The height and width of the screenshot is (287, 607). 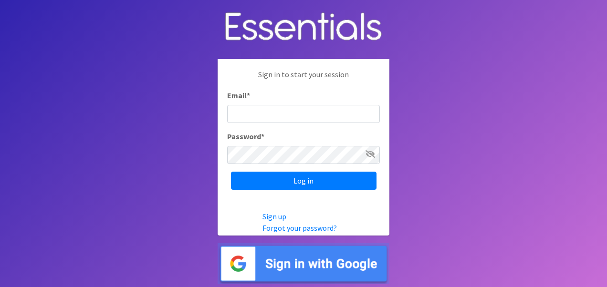 What do you see at coordinates (299, 228) in the screenshot?
I see `a: Forgot your password?` at bounding box center [299, 228].